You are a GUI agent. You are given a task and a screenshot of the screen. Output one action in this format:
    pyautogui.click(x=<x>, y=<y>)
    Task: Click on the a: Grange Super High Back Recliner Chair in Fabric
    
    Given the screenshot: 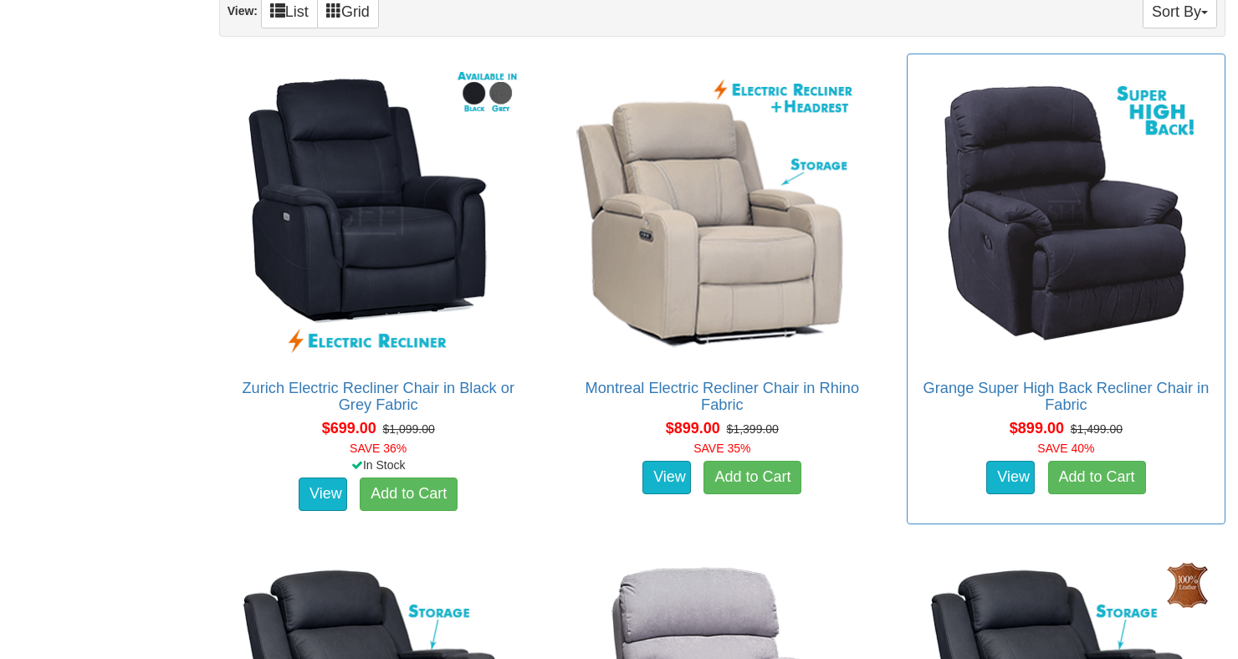 What is the action you would take?
    pyautogui.click(x=1067, y=396)
    